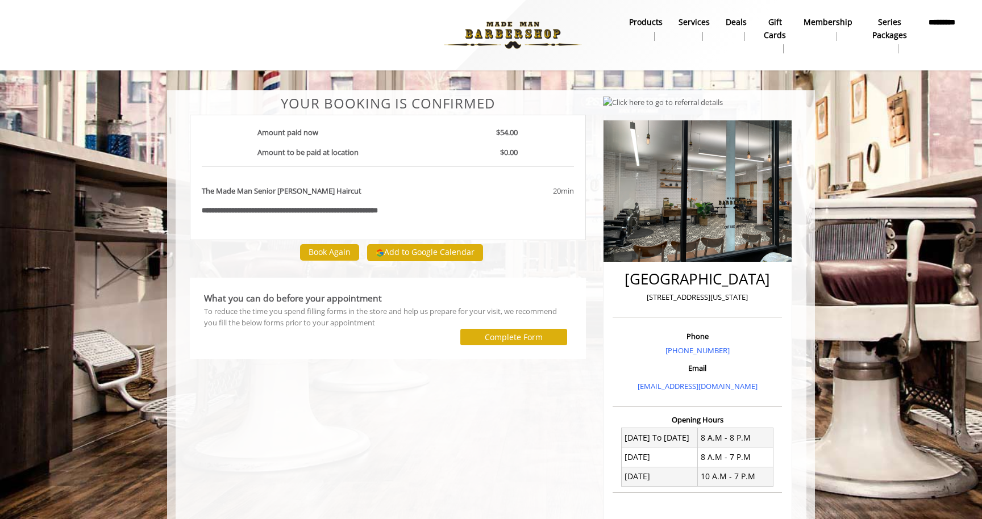 The height and width of the screenshot is (519, 982). I want to click on div: 20min, so click(517, 191).